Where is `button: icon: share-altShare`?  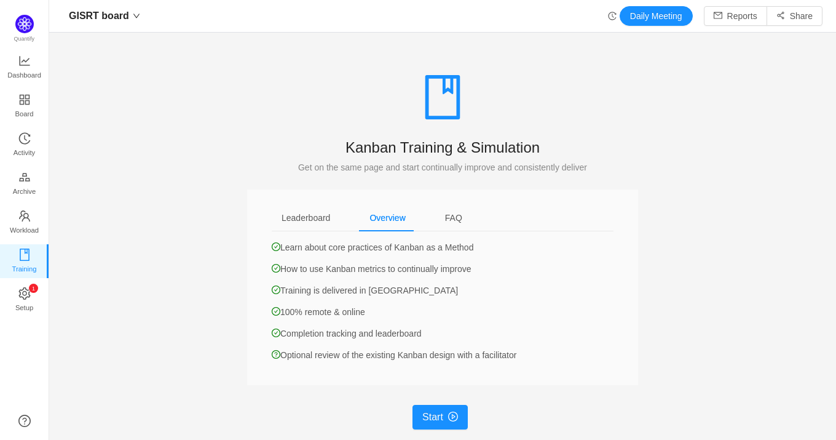
button: icon: share-altShare is located at coordinates (794, 16).